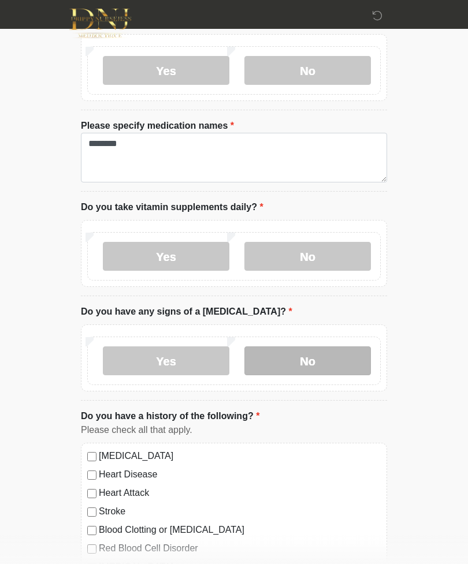 The width and height of the screenshot is (468, 564). What do you see at coordinates (92, 494) in the screenshot?
I see `input: Heart Attack` at bounding box center [92, 494].